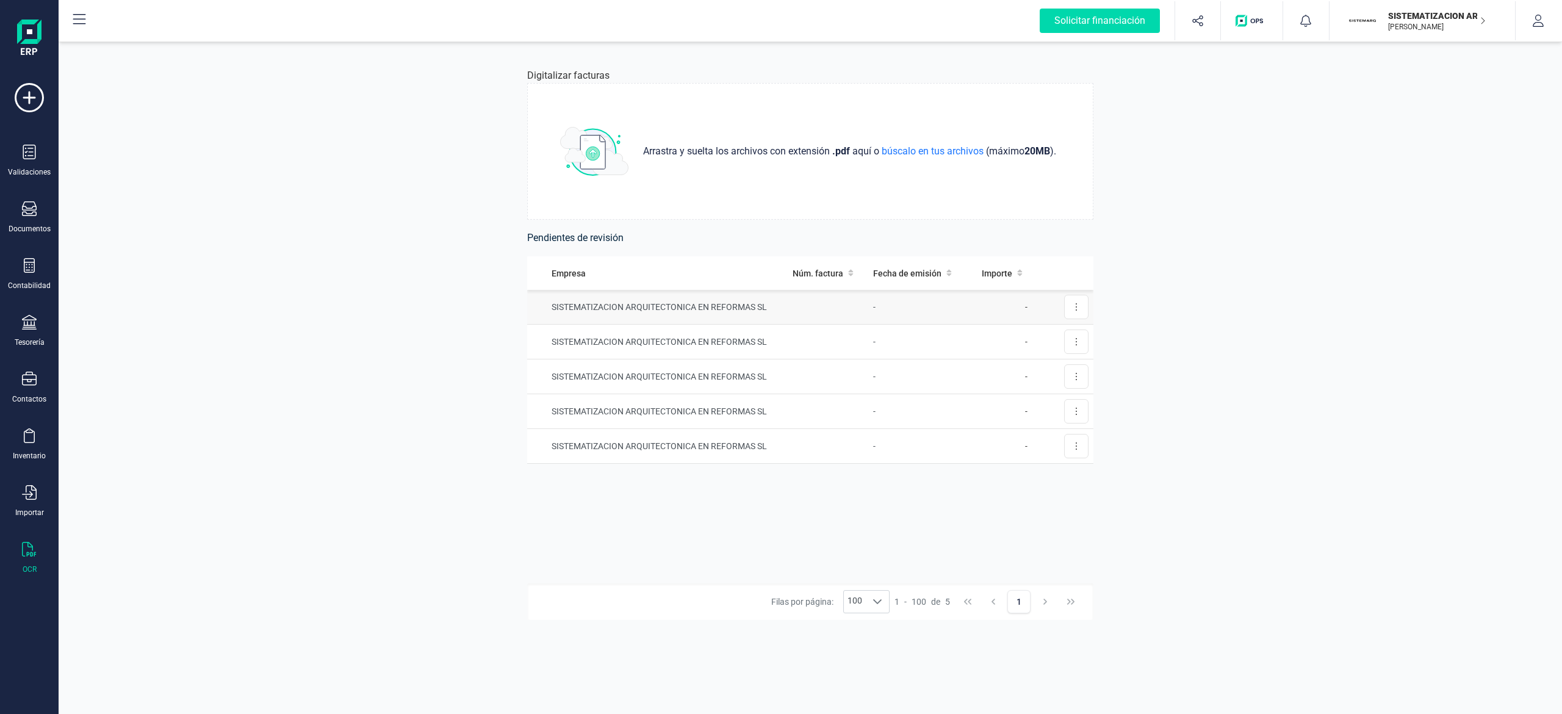 This screenshot has width=1562, height=714. I want to click on p: aquí o (máximo ) ., so click(849, 151).